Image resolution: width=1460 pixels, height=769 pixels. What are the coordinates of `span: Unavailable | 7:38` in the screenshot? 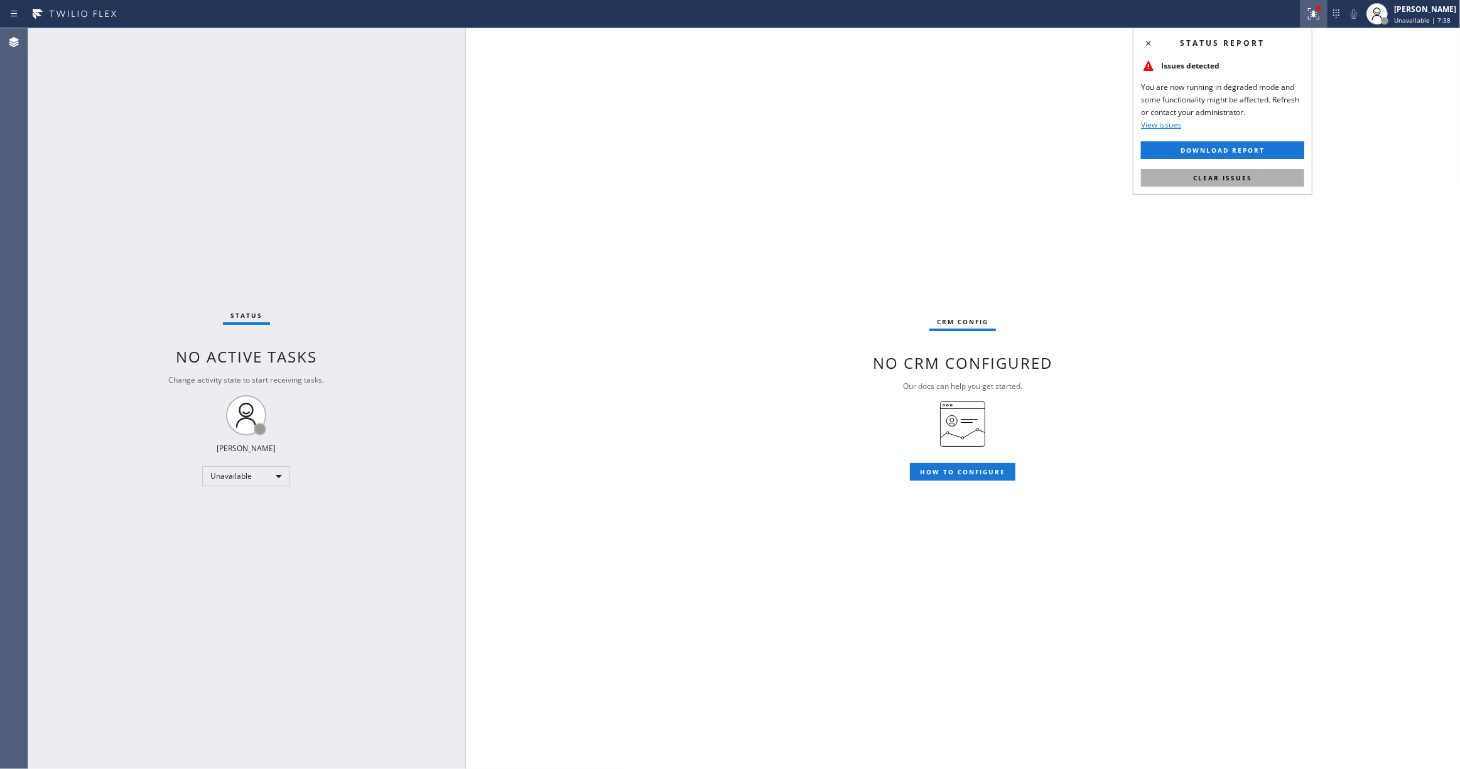 It's located at (1423, 20).